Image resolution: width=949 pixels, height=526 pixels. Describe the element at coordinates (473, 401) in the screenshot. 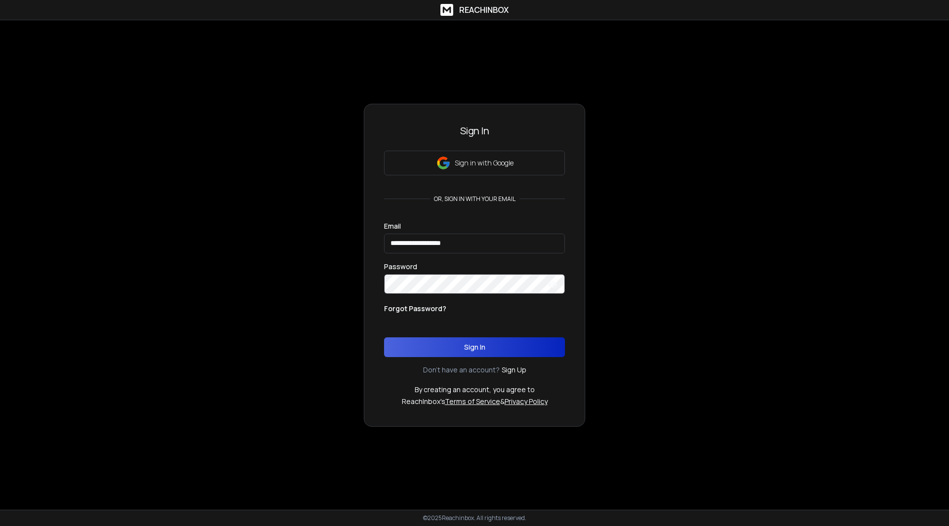

I see `span: Terms of Service` at that location.